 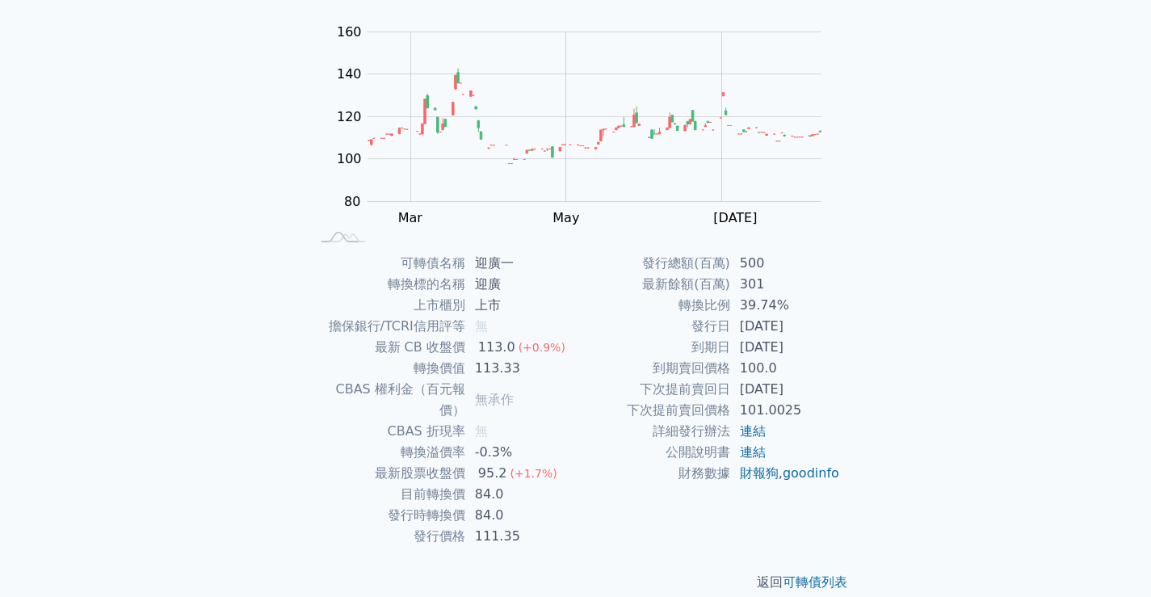 What do you see at coordinates (388, 473) in the screenshot?
I see `td: 最新股票收盤價` at bounding box center [388, 473].